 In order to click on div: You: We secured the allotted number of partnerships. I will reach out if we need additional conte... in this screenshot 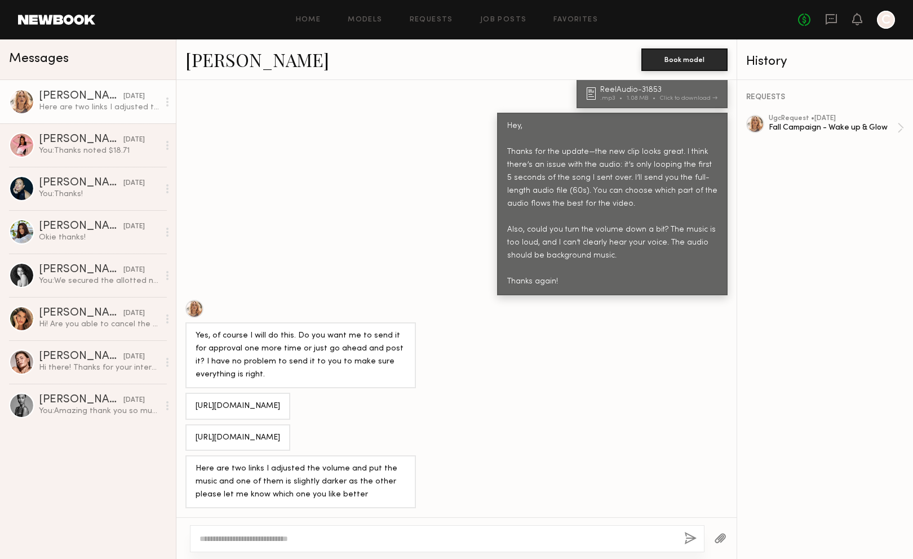, I will do `click(99, 281)`.